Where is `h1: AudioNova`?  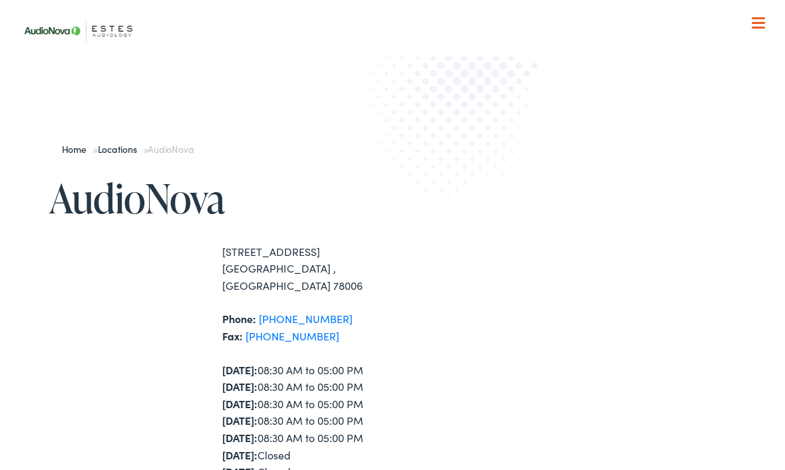
h1: AudioNova is located at coordinates (221, 198).